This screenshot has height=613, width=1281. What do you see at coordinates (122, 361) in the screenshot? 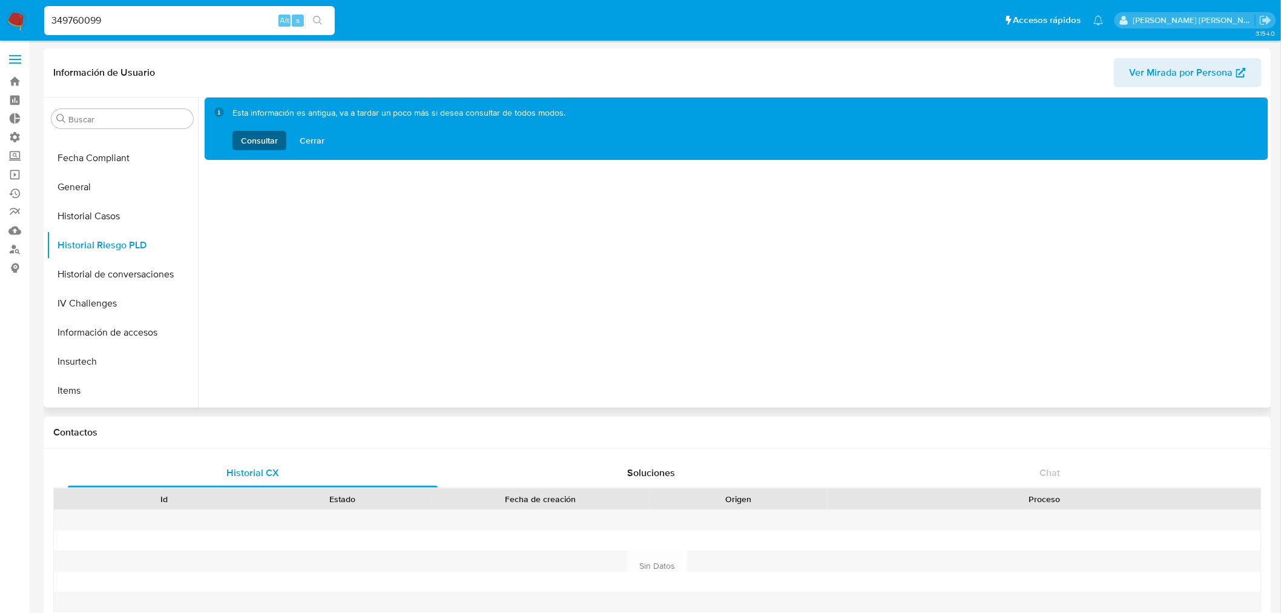
I see `button: Insurtech` at bounding box center [122, 361].